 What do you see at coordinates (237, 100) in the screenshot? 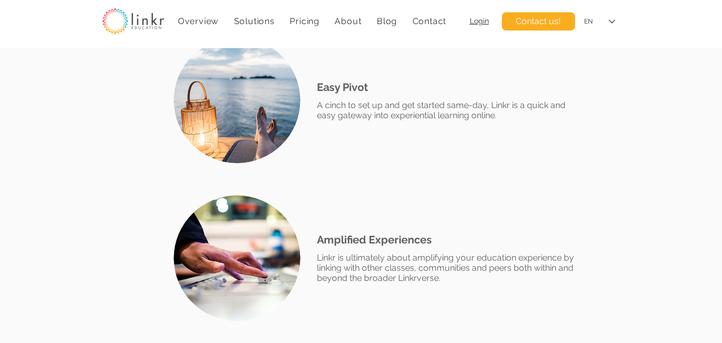
I see `img: simonmigaj_edited.jpg` at bounding box center [237, 100].